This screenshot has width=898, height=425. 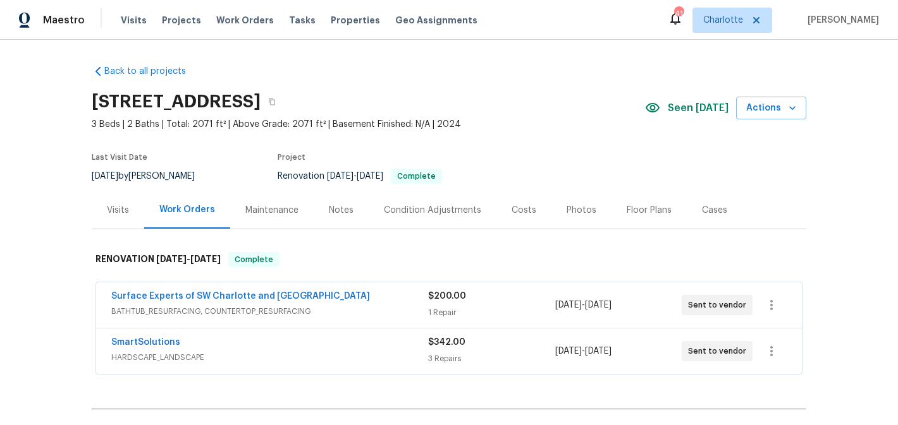 I want to click on div: 3 Repairs, so click(x=491, y=359).